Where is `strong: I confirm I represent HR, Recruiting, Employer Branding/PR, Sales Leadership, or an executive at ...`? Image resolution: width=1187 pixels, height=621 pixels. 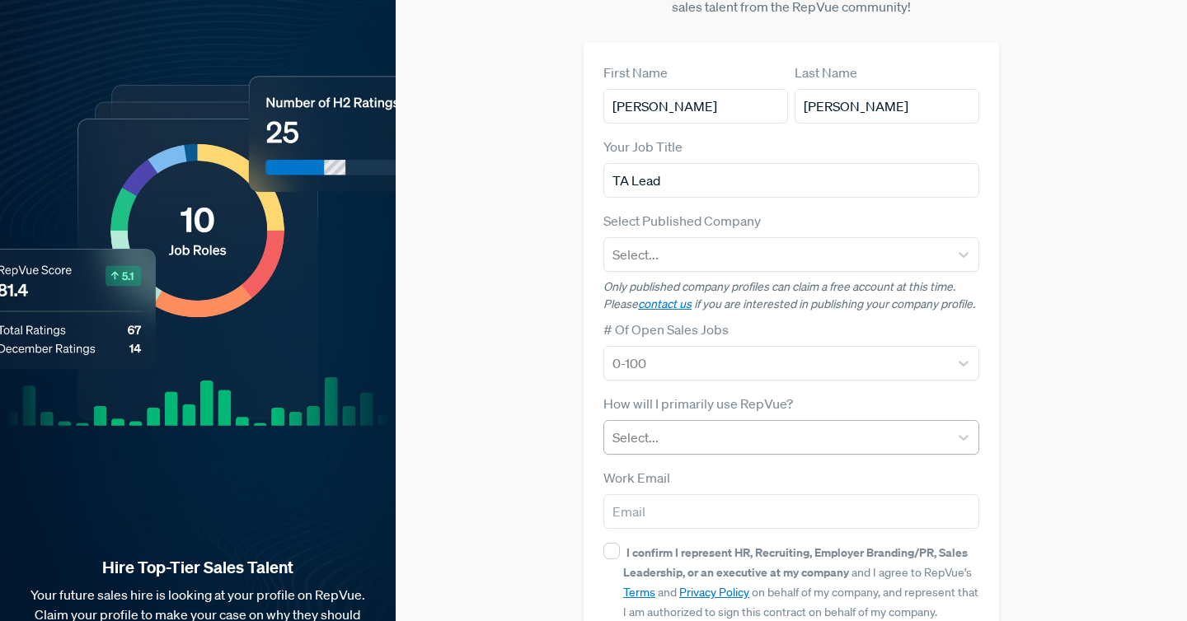
strong: I confirm I represent HR, Recruiting, Employer Branding/PR, Sales Leadership, or an executive at ... is located at coordinates (795, 562).